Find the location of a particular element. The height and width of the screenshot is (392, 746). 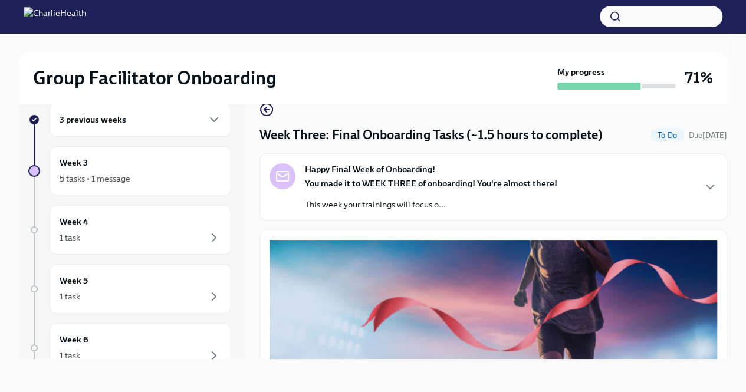

a: Week 41 task is located at coordinates (130, 230).